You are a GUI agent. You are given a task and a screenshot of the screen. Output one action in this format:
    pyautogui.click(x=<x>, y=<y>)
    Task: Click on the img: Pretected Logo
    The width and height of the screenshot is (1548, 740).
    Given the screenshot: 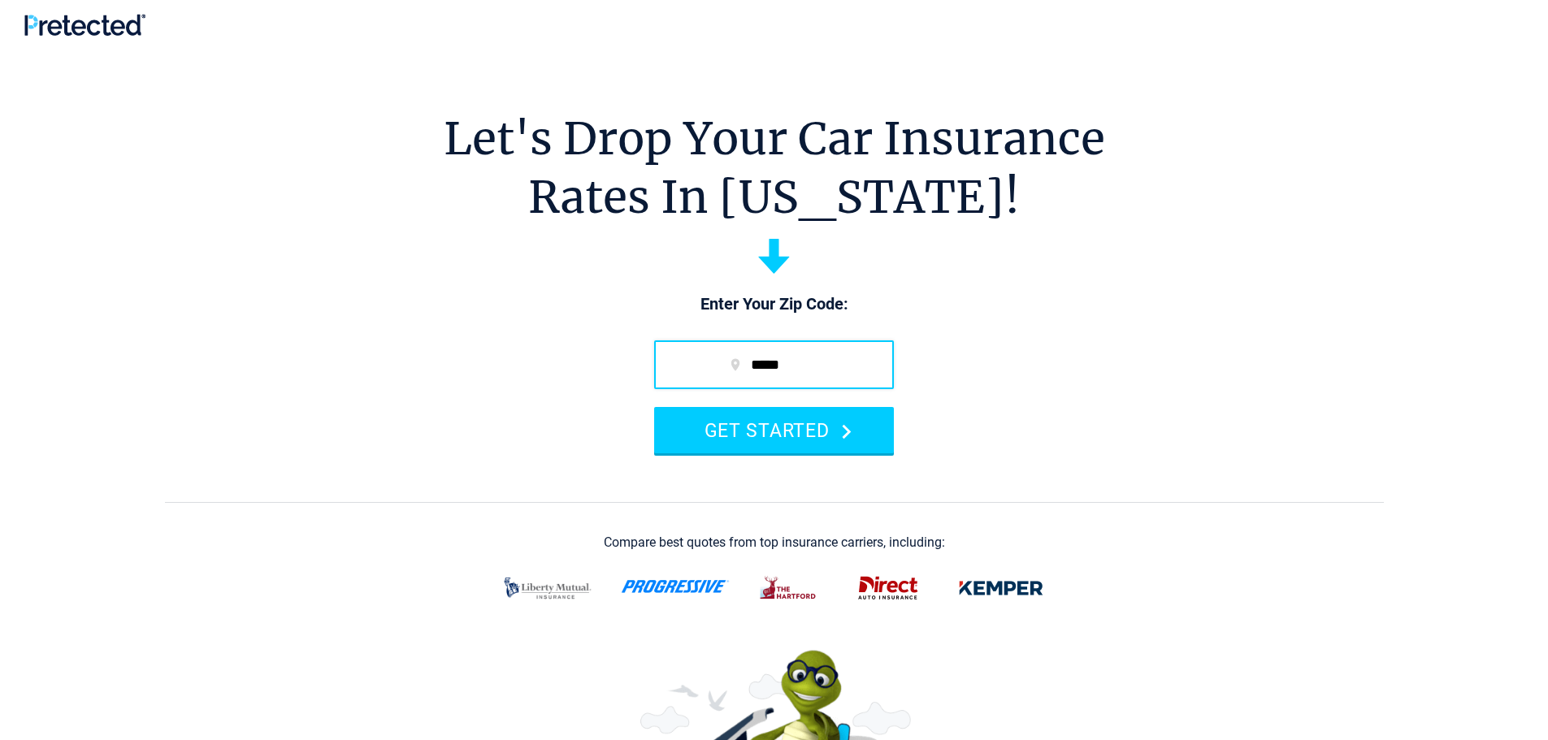 What is the action you would take?
    pyautogui.click(x=85, y=24)
    